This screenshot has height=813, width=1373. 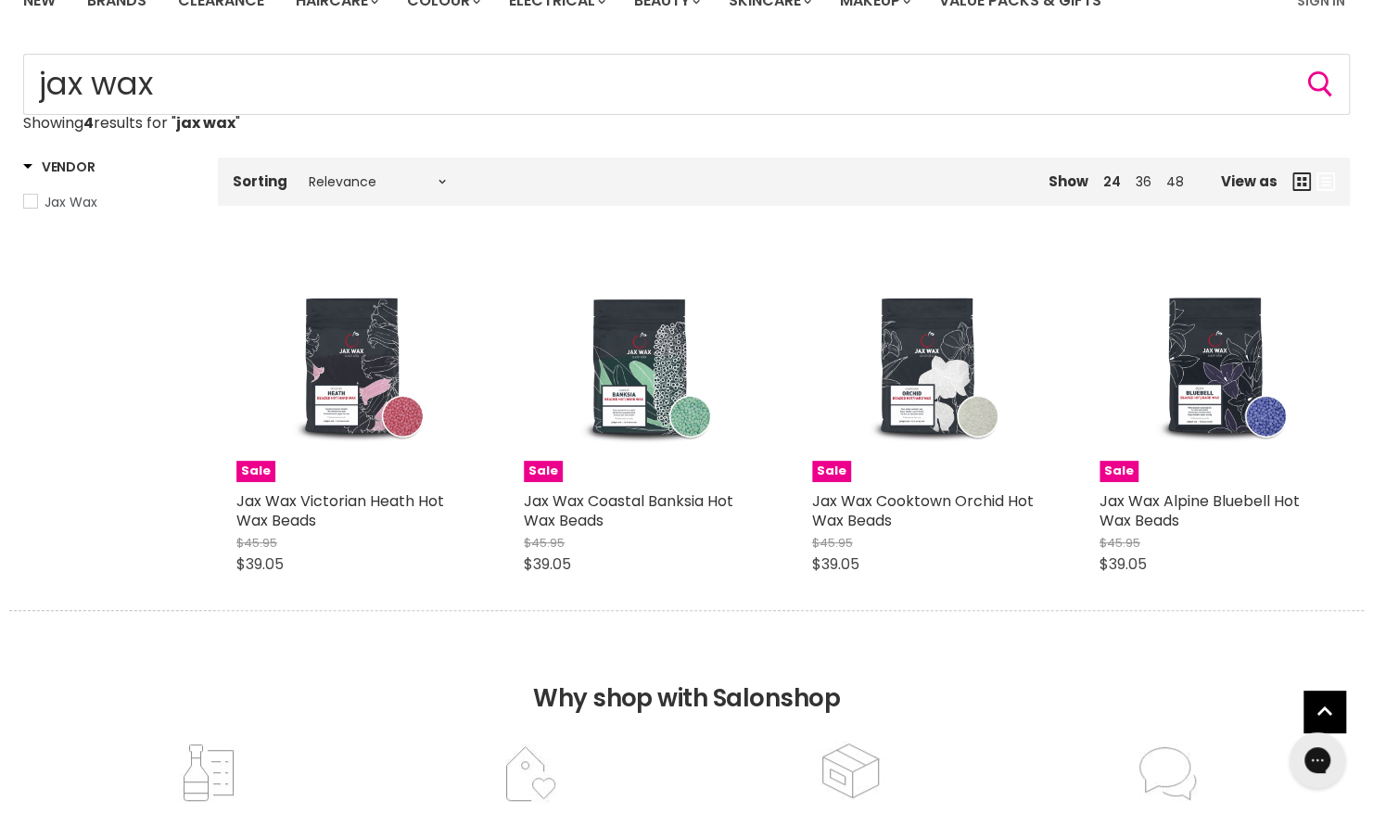 I want to click on h2: Why shop with Salonshop, so click(x=686, y=675).